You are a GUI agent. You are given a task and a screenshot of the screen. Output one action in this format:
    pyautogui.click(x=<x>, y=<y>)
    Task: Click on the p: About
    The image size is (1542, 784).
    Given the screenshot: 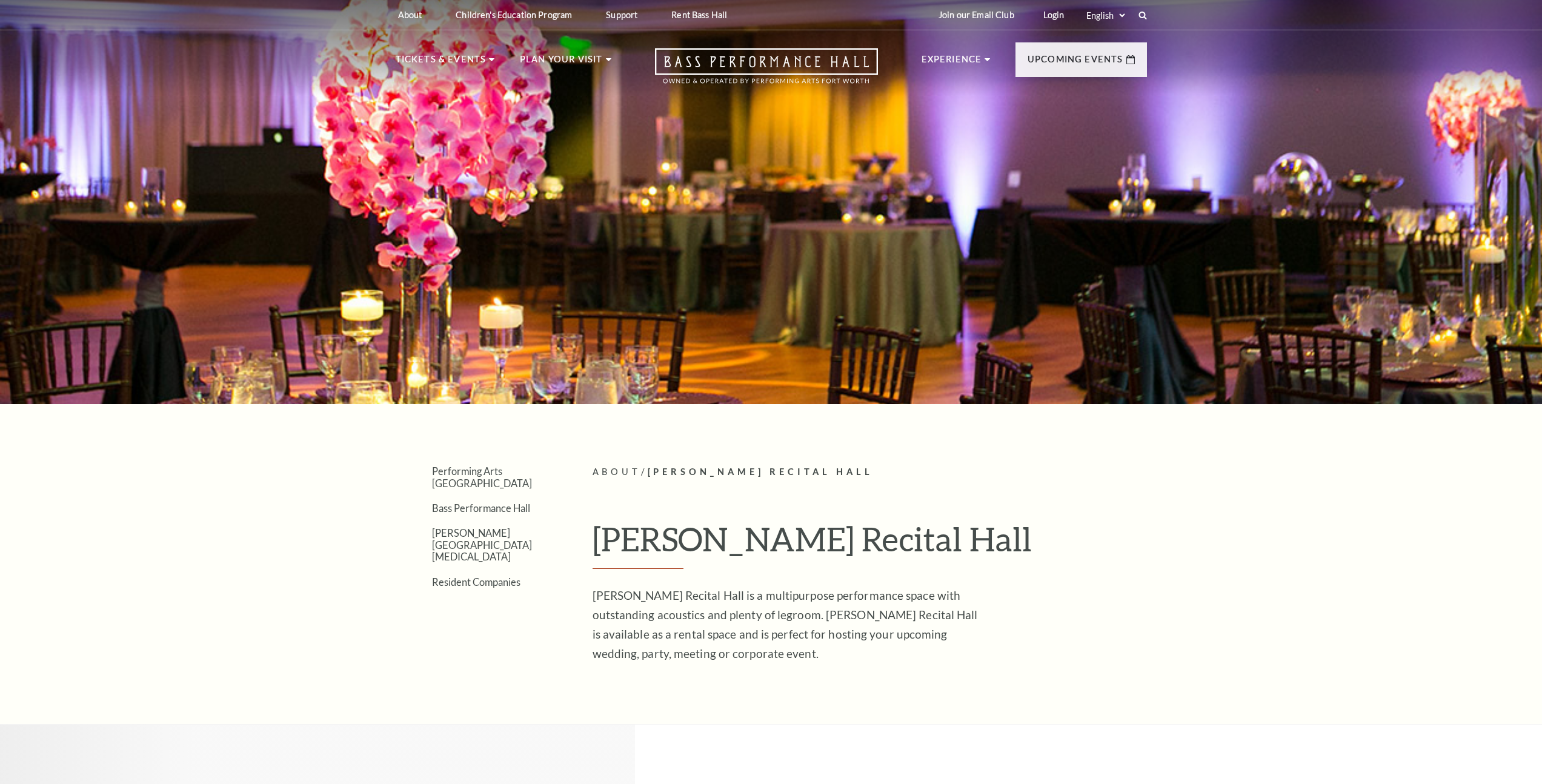 What is the action you would take?
    pyautogui.click(x=410, y=15)
    